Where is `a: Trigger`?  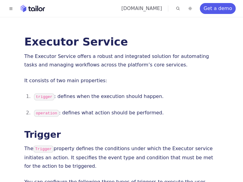
a: Trigger is located at coordinates (43, 135).